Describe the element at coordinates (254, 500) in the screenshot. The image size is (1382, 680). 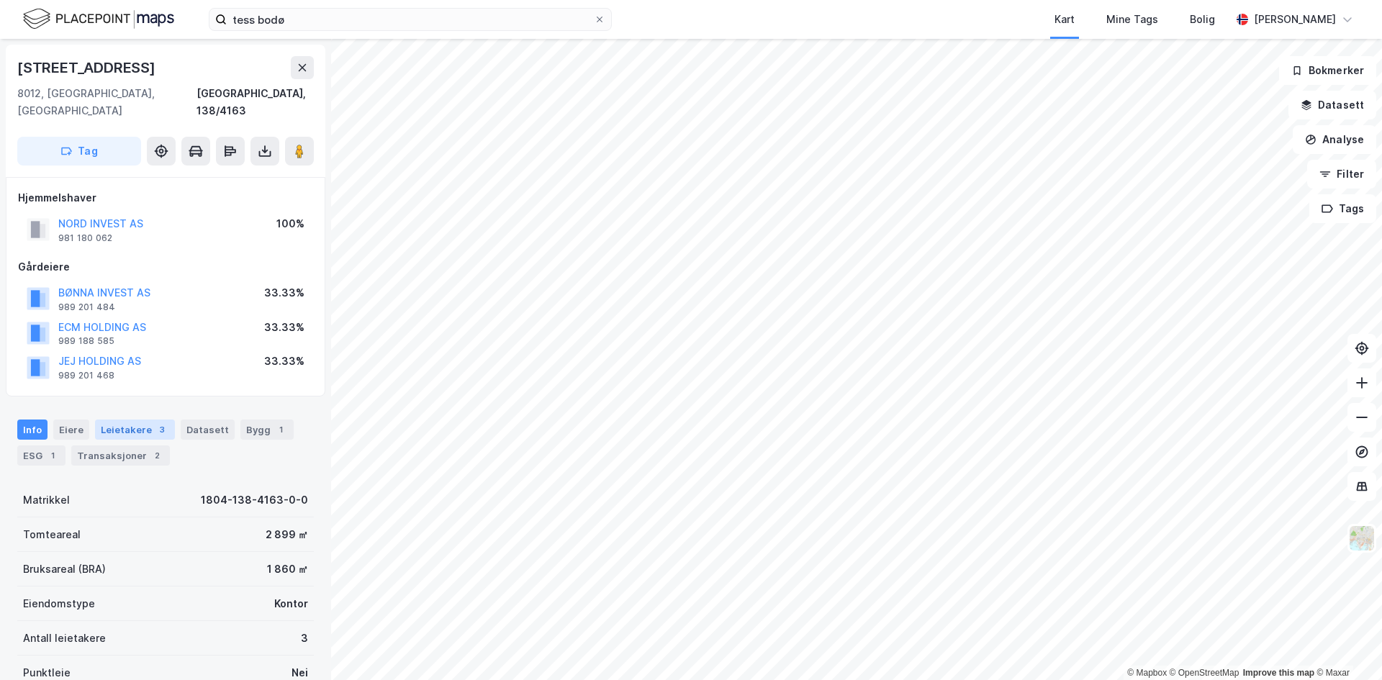
I see `div: 1804-138-4163-0-0` at that location.